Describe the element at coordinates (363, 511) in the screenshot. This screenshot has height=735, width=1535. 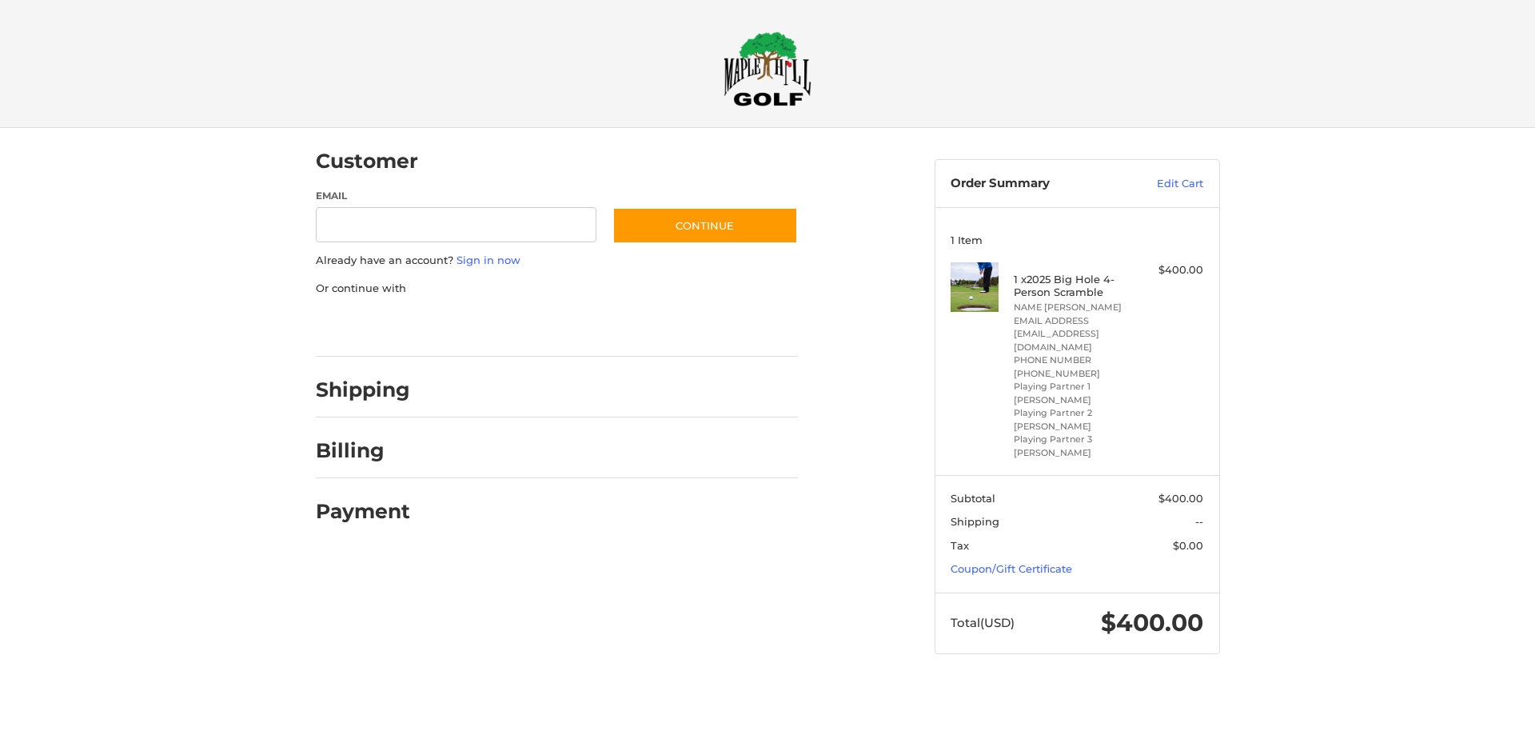
I see `h2: Payment` at that location.